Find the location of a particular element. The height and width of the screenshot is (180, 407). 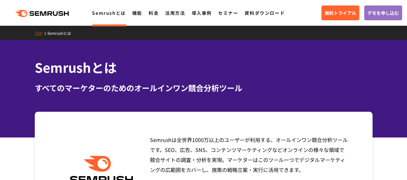

a: セミナー is located at coordinates (228, 13).